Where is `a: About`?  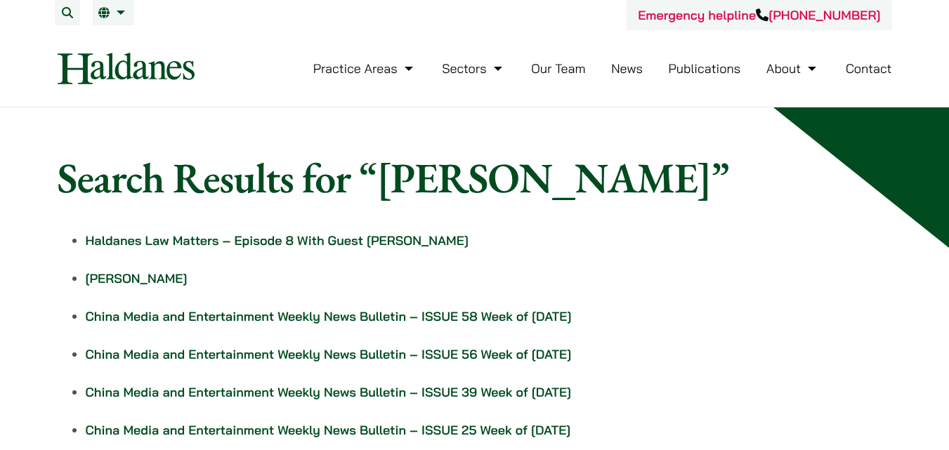
a: About is located at coordinates (793, 68).